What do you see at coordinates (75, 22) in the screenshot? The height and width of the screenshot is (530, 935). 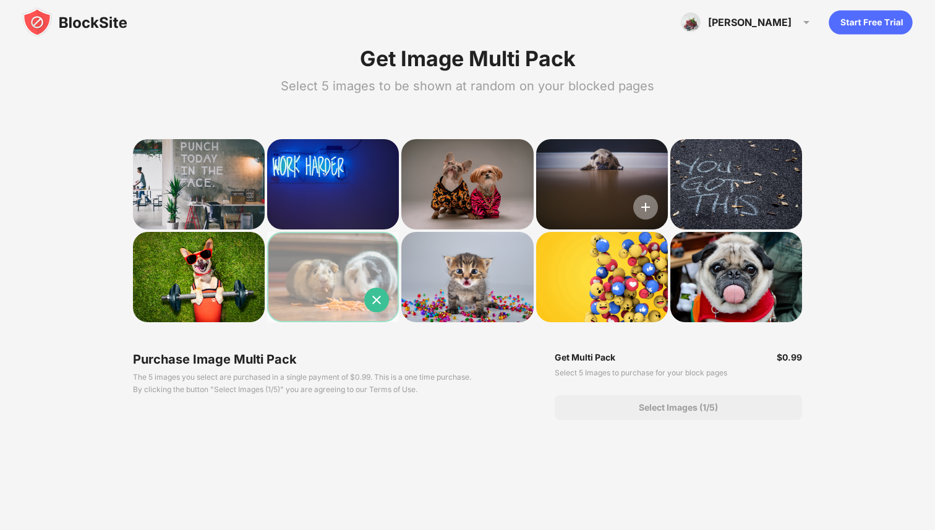 I see `img: blocksite-icon-black.svg` at bounding box center [75, 22].